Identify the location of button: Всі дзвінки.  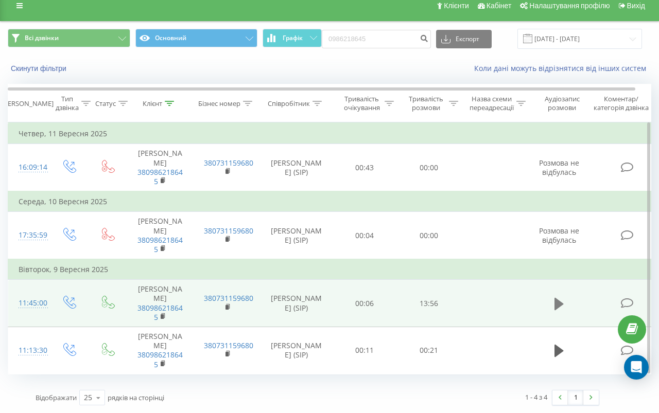
(69, 38).